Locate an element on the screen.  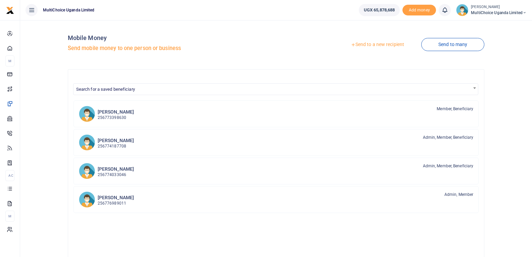
a: logo-small logo-large logo-large is located at coordinates (10, 10).